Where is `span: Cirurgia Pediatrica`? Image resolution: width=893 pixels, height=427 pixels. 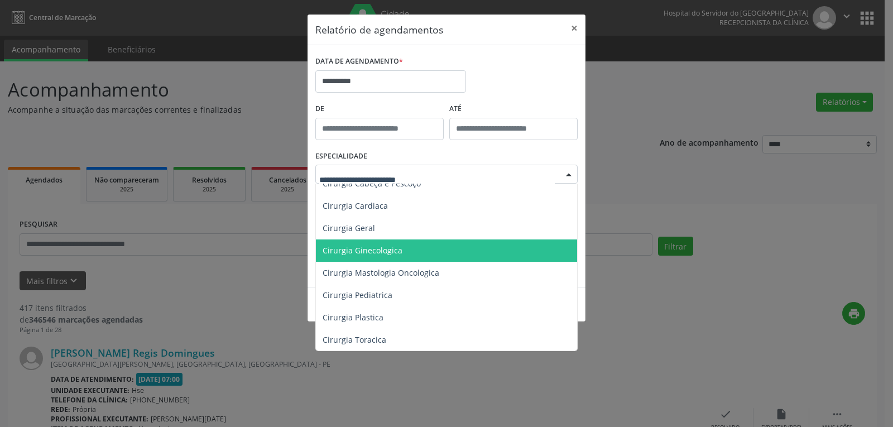
span: Cirurgia Pediatrica is located at coordinates (357, 295).